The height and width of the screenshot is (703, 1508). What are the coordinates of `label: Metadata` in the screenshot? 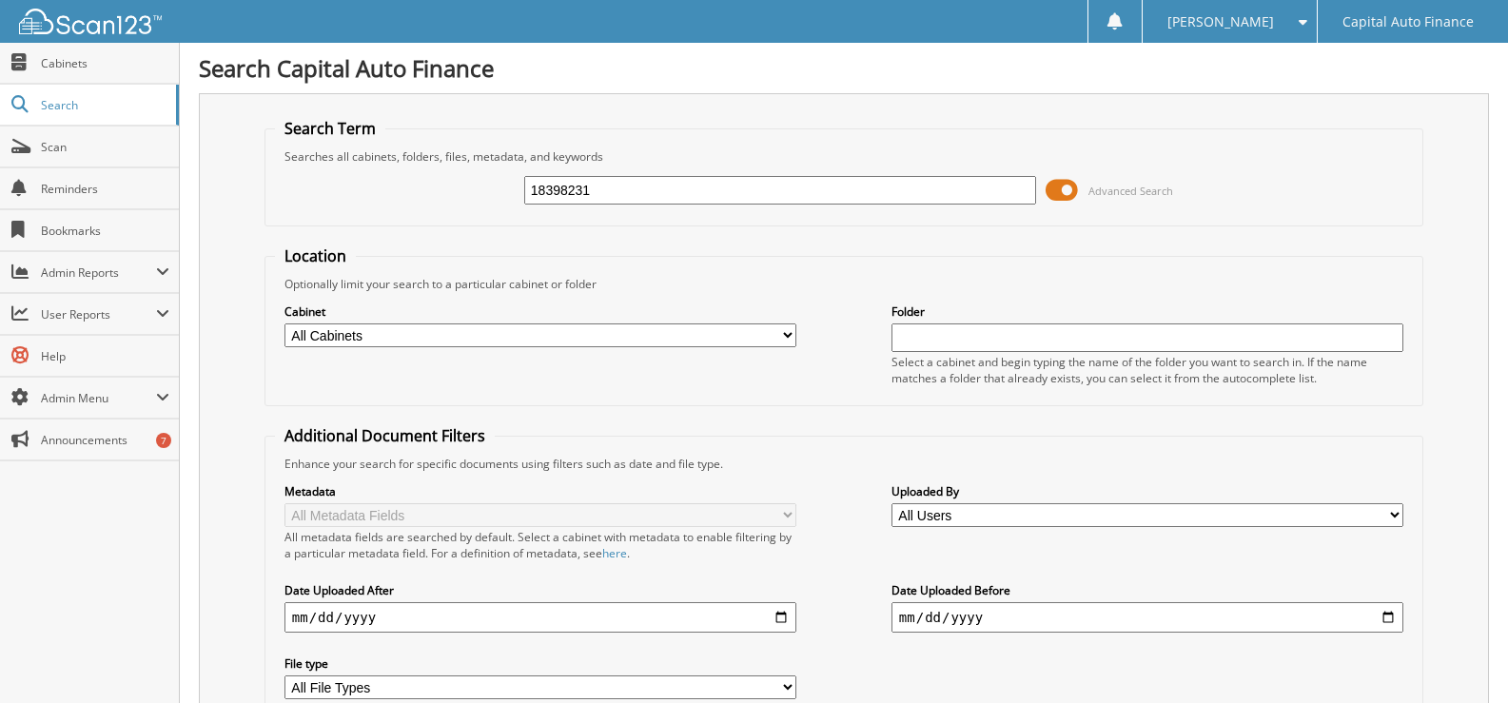 It's located at (540, 491).